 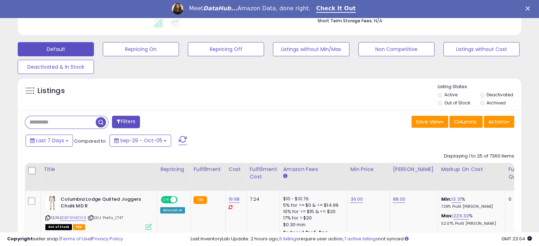 What do you see at coordinates (312, 225) in the screenshot?
I see `div: $0.30 min` at bounding box center [312, 225].